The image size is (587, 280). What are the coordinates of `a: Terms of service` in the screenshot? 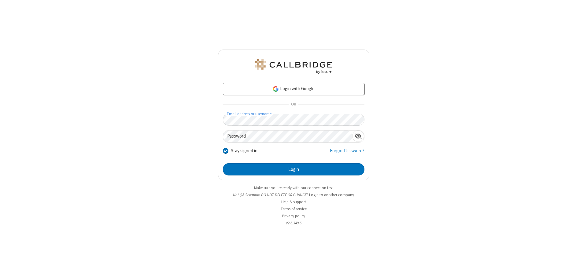 It's located at (294, 209).